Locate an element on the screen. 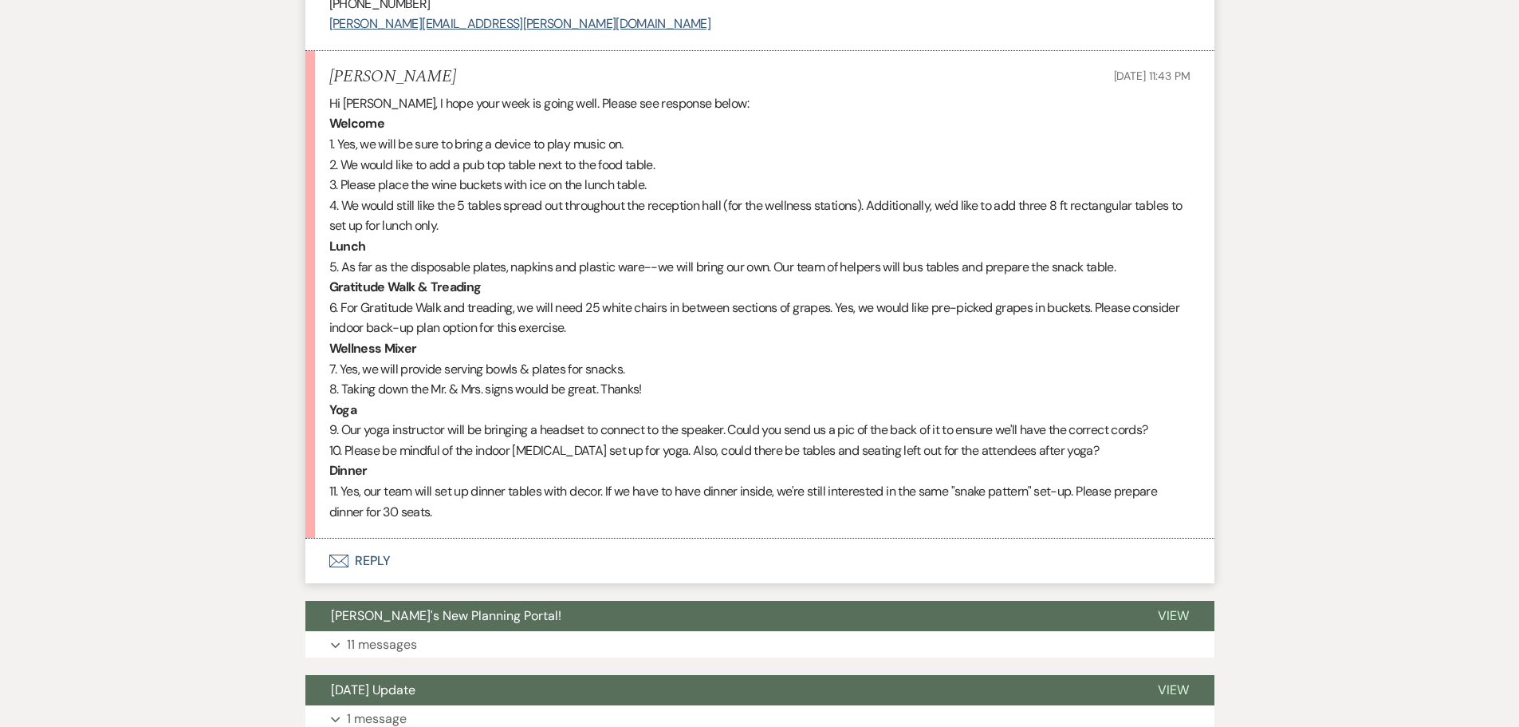 The width and height of the screenshot is (1519, 727). p: 4. We would still like the 5 tables spread out throughout the reception hall (for the wellness st... is located at coordinates (760, 215).